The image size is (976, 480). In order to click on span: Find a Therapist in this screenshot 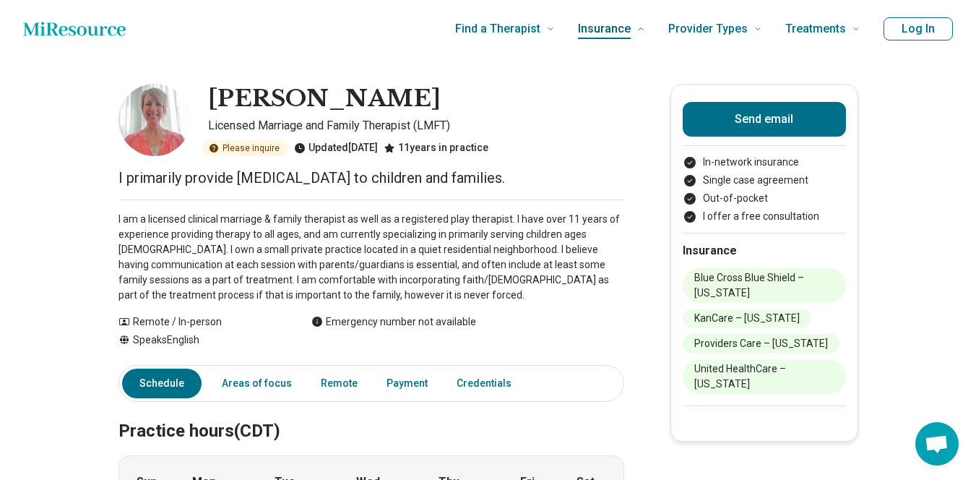, I will do `click(498, 29)`.